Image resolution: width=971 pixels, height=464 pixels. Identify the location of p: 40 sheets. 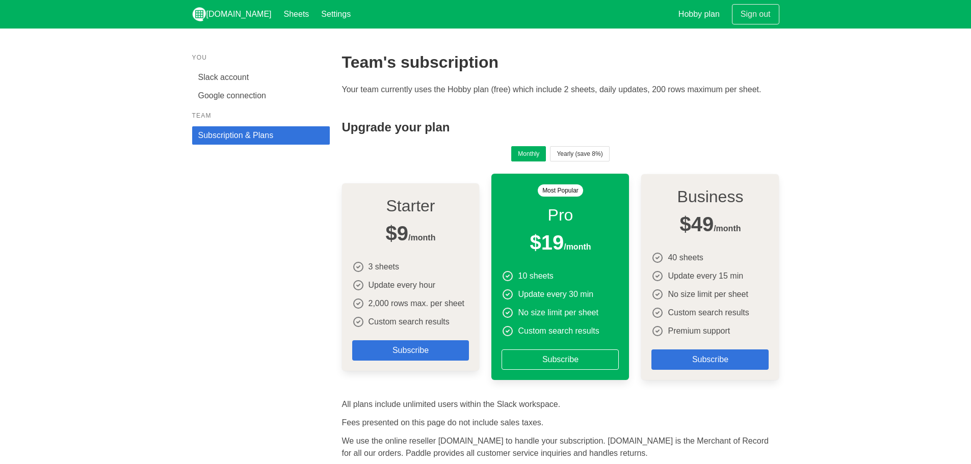
(685, 258).